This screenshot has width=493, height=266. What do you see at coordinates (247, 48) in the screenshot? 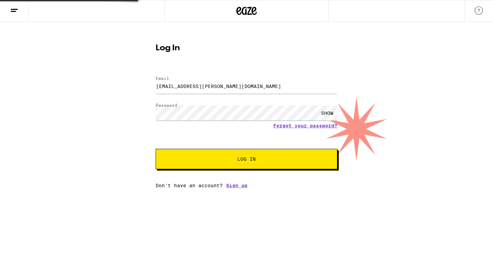
I see `h1: Log In` at bounding box center [247, 48].